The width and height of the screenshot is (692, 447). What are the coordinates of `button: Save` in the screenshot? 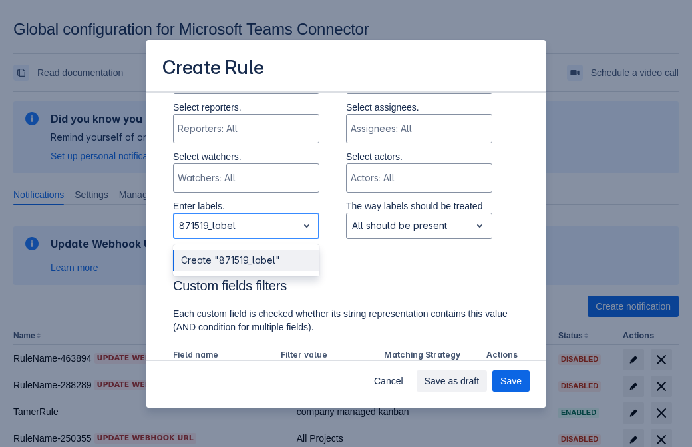 It's located at (511, 381).